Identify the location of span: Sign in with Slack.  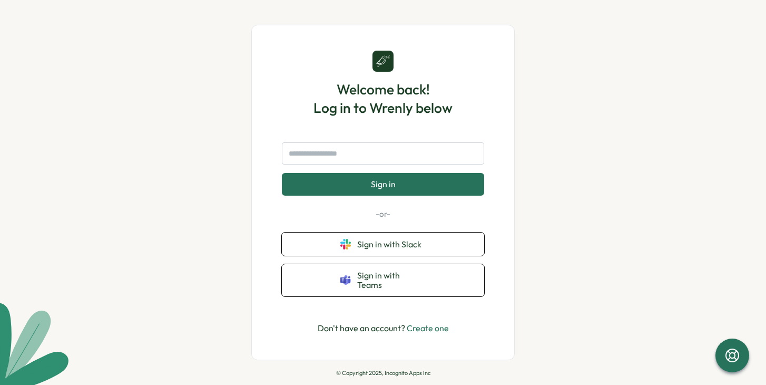
(391, 244).